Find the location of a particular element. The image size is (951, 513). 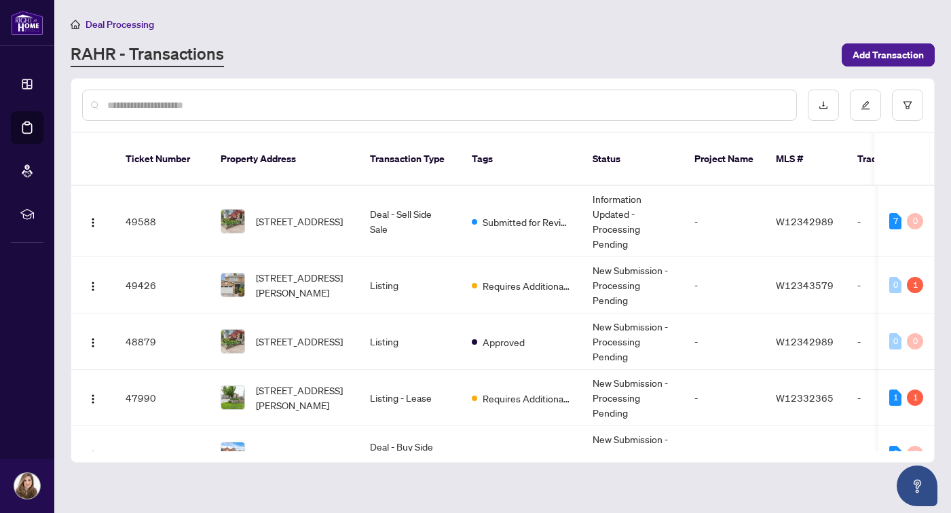

td: 48879 is located at coordinates (162, 341).